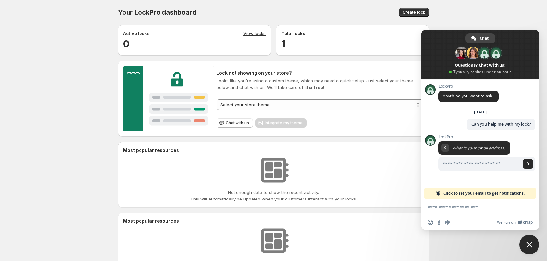  I want to click on p: Not enough data to show the recent activity. This will automatically be updated when your custome..., so click(273, 196).